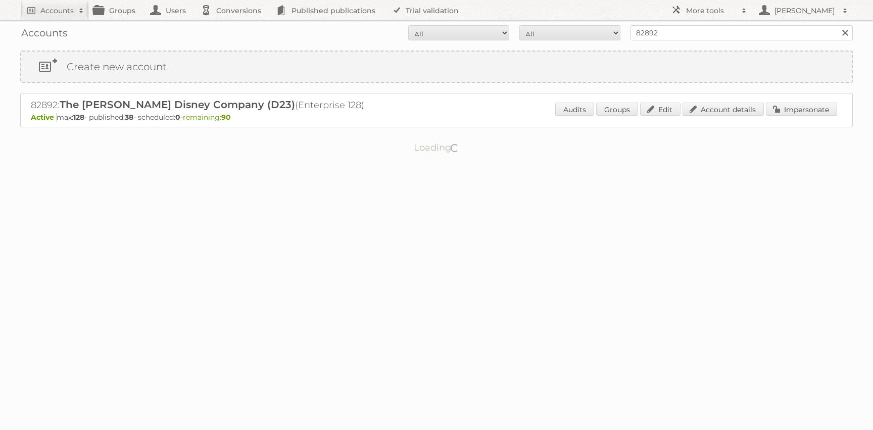  Describe the element at coordinates (208, 105) in the screenshot. I see `h2: 82892: (Enterprise 128)` at that location.